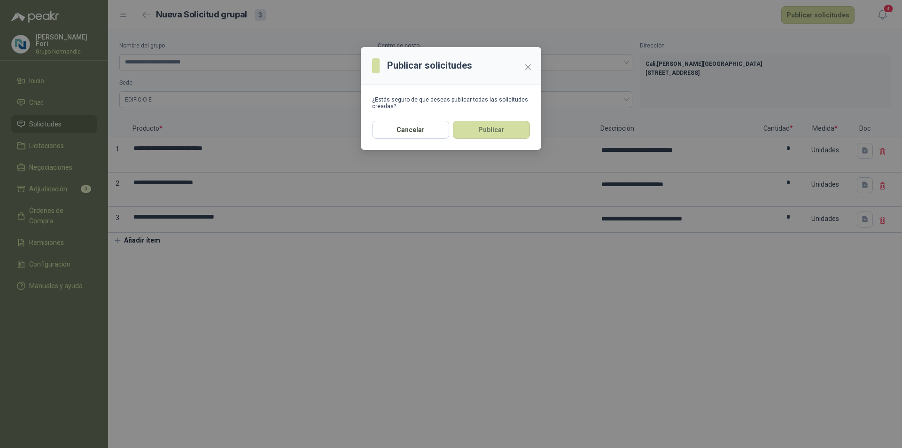 This screenshot has height=448, width=902. I want to click on button: Cancelar, so click(410, 130).